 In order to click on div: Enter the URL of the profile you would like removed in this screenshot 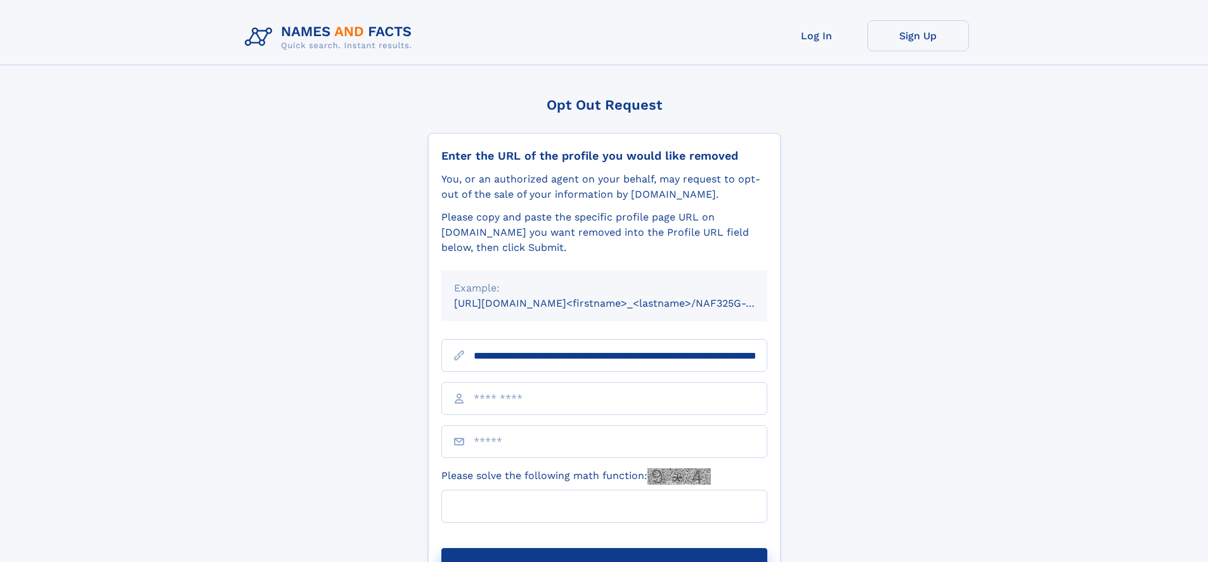, I will do `click(604, 156)`.